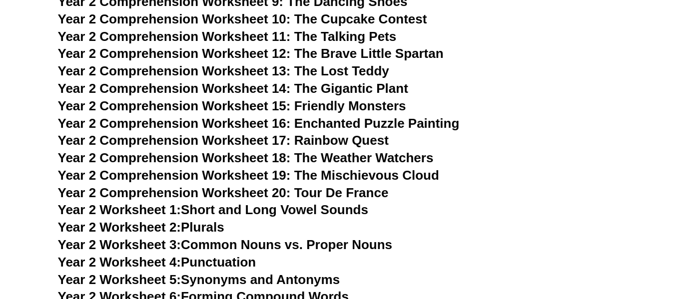 The width and height of the screenshot is (675, 299). I want to click on a: Year 2 Worksheet 5:Synonyms and Antonyms, so click(199, 280).